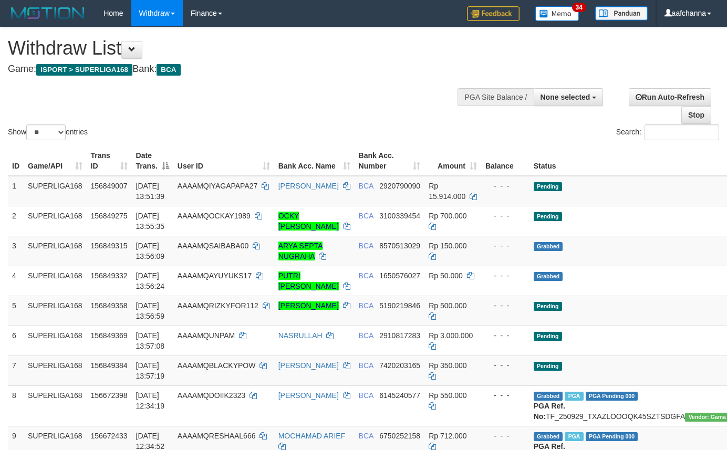  I want to click on span: AAAAMQAYUYUKS17, so click(214, 276).